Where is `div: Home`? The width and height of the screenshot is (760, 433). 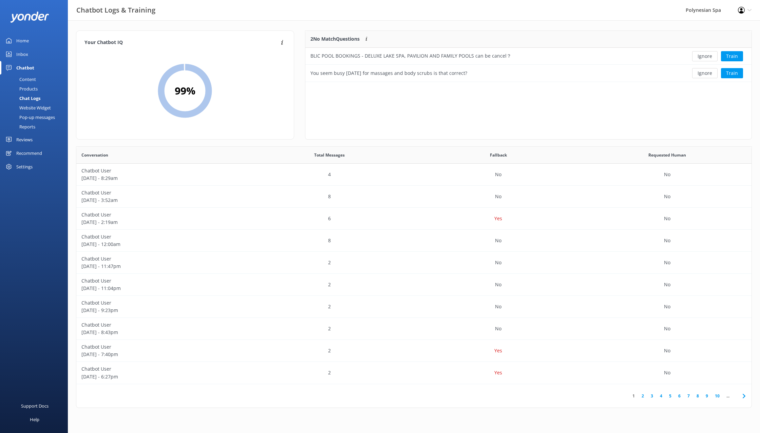 div: Home is located at coordinates (22, 41).